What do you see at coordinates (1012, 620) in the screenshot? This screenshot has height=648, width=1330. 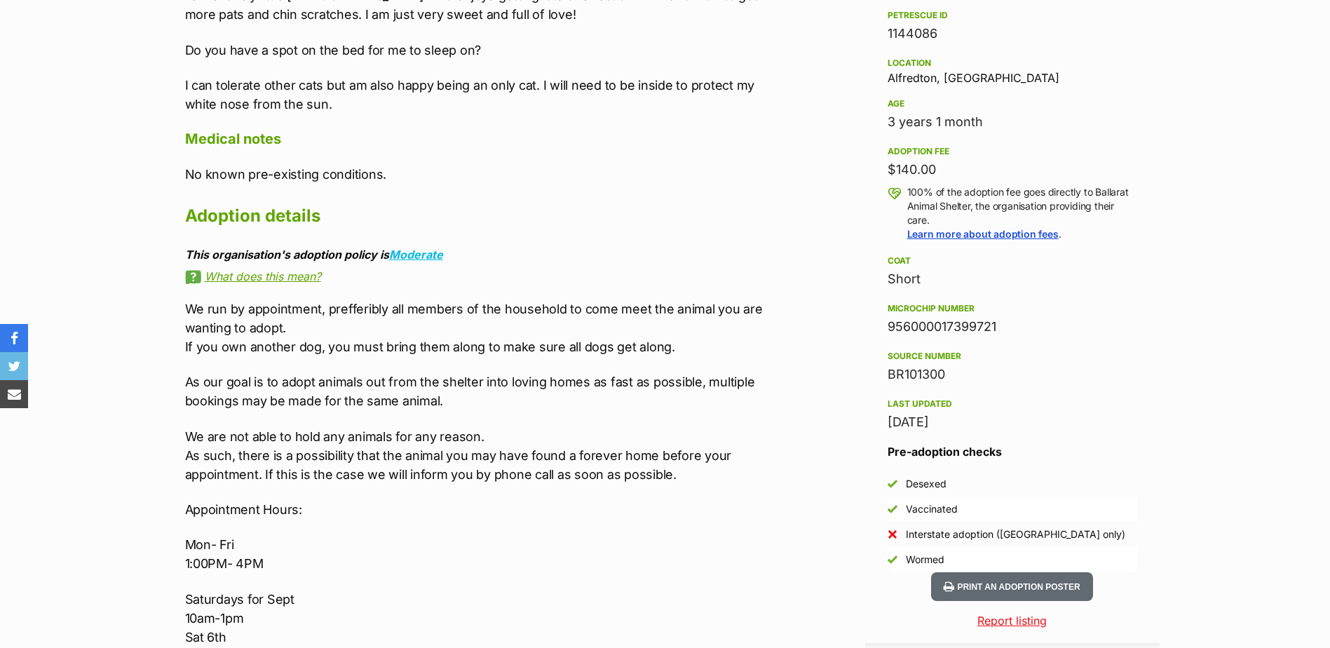 I see `a: Report listing` at bounding box center [1012, 620].